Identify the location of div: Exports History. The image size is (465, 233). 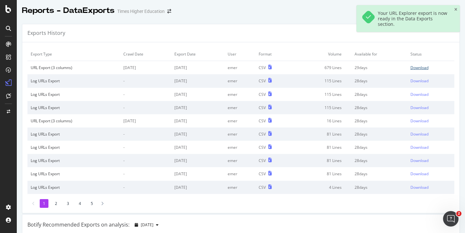
(46, 33).